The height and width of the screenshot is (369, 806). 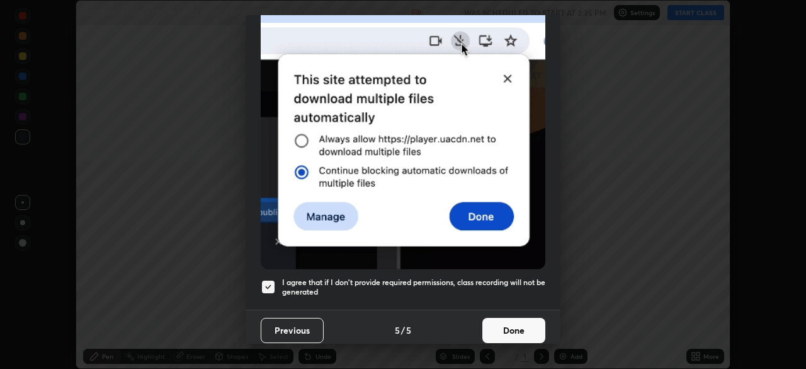 I want to click on h5: I agree that if I don't provide required permissions, class recording will not be generated, so click(x=414, y=287).